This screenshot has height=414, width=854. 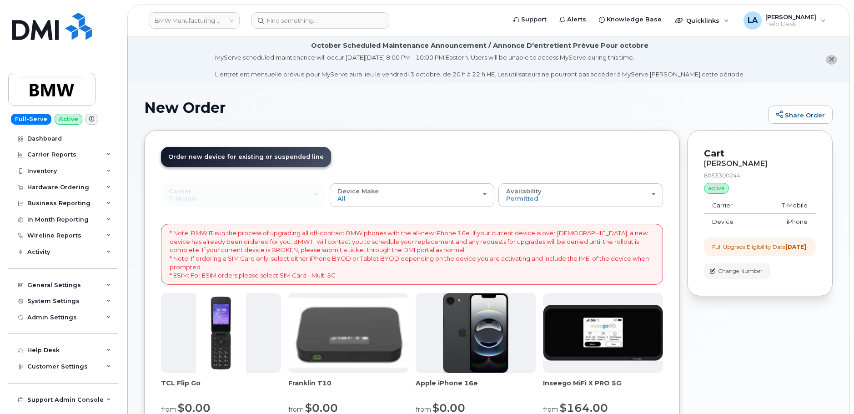 What do you see at coordinates (603, 387) in the screenshot?
I see `span: Inseego MiFi X PRO 5G` at bounding box center [603, 387].